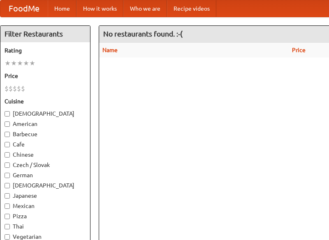  I want to click on ng-pluralize: No restaurants found. :-(, so click(143, 34).